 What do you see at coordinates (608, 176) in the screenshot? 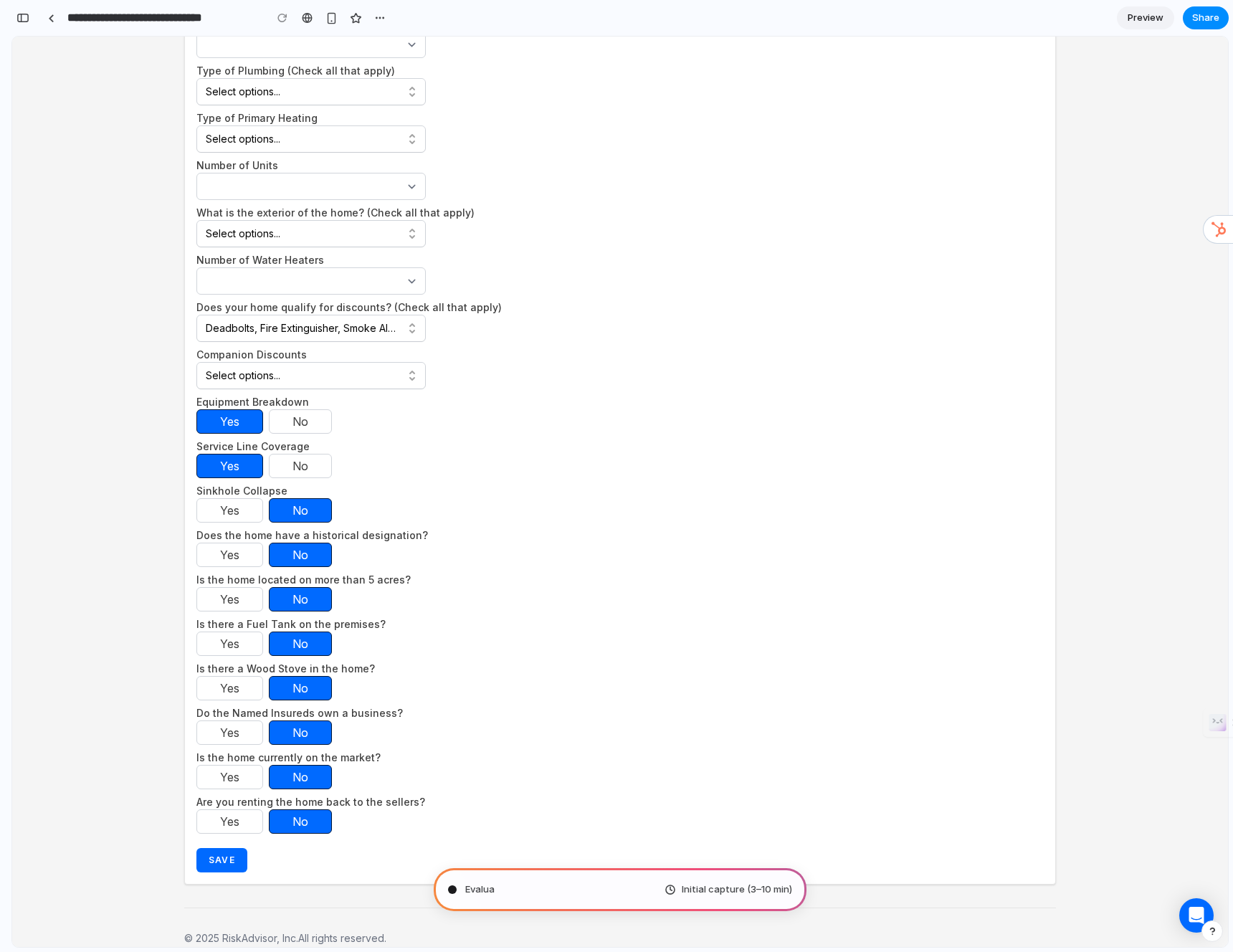
I see `label: What is the exterior of the home? (Check all that apply)` at bounding box center [608, 176].